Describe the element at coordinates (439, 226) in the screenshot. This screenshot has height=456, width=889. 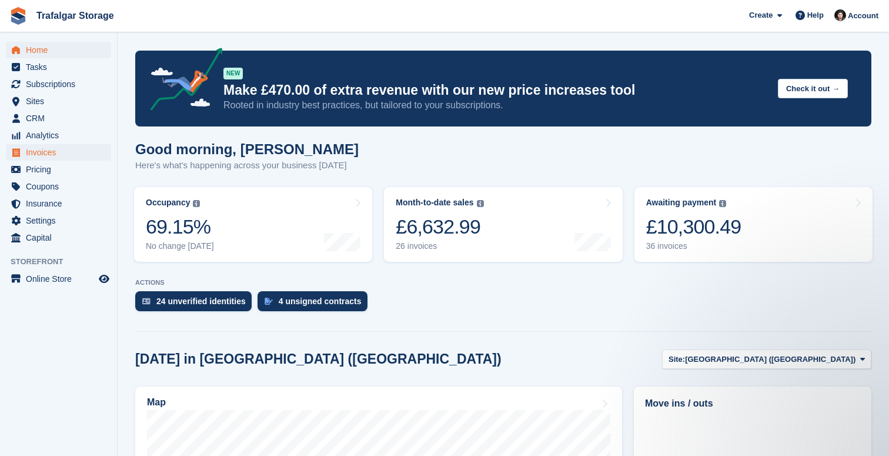
I see `div: £6,632.99` at that location.